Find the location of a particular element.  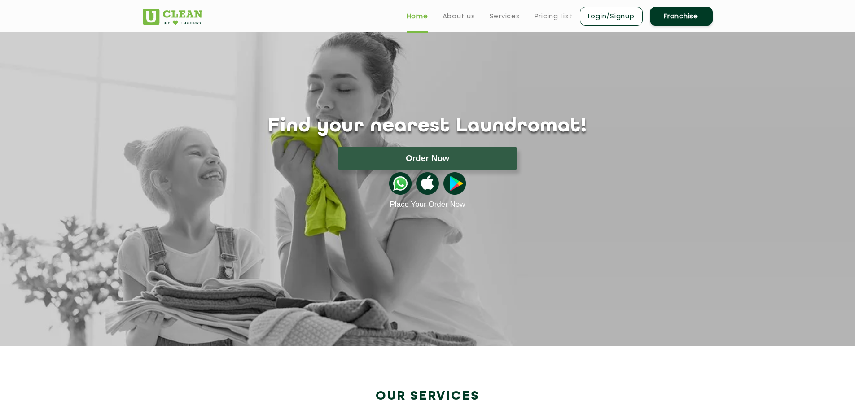

img: playstoreicon.png is located at coordinates (455, 184).